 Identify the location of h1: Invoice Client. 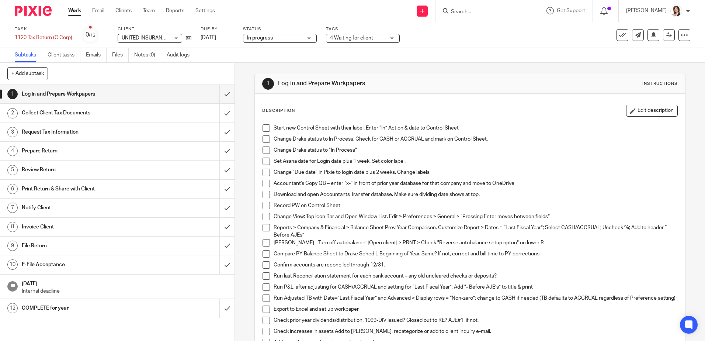
(85, 227).